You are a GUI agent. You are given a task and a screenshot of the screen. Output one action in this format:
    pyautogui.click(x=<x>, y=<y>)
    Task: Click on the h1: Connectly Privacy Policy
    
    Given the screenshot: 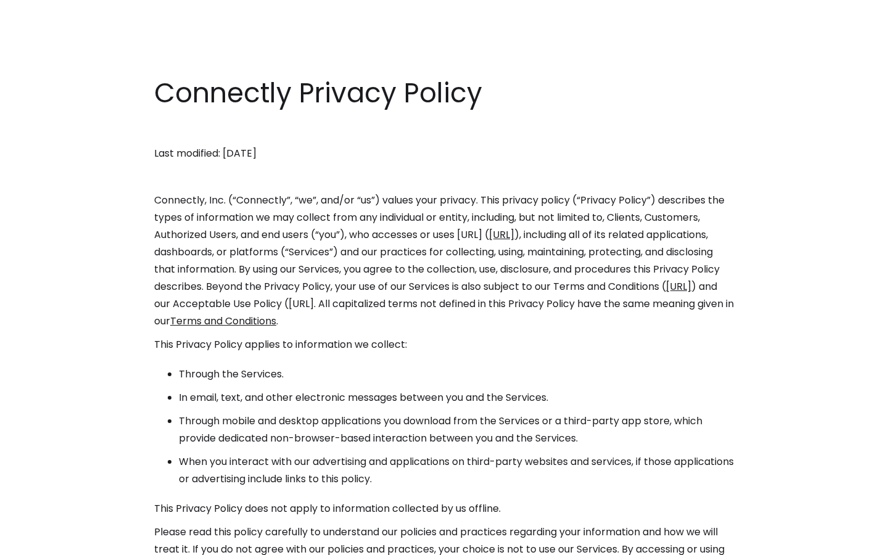 What is the action you would take?
    pyautogui.click(x=444, y=93)
    